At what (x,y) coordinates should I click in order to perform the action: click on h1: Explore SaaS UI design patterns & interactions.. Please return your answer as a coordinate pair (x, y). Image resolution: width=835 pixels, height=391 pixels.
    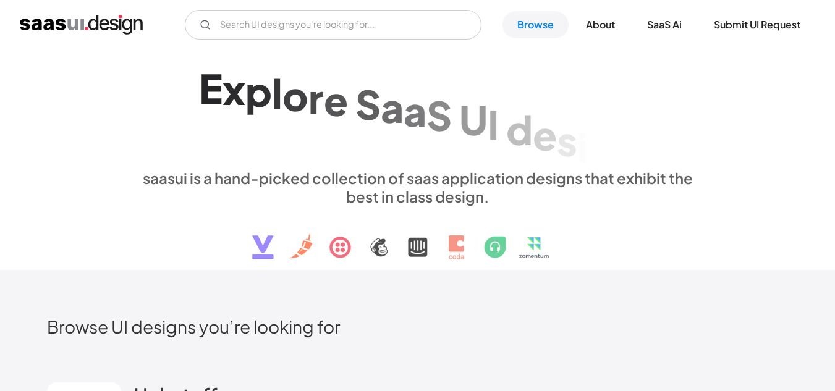
    Looking at the image, I should click on (418, 109).